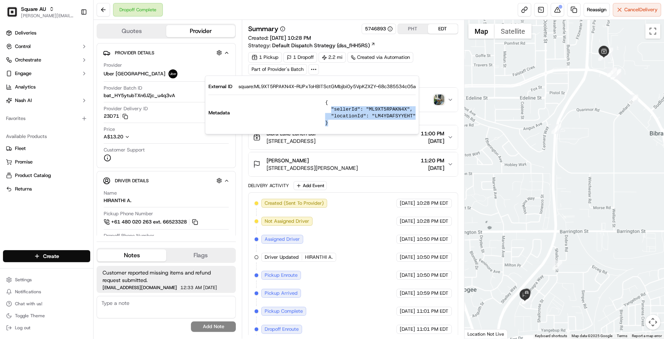  I want to click on div: Available Products, so click(46, 136).